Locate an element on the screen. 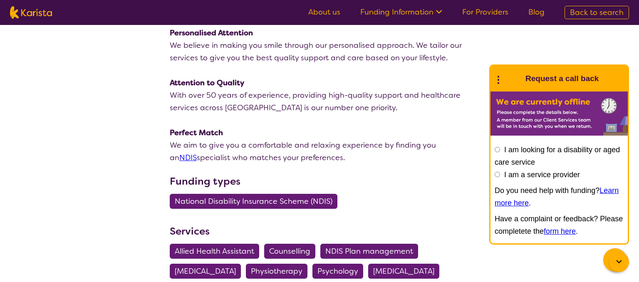 The image size is (639, 282). a: National Disability Insurance Scheme (NDIS) is located at coordinates (256, 201).